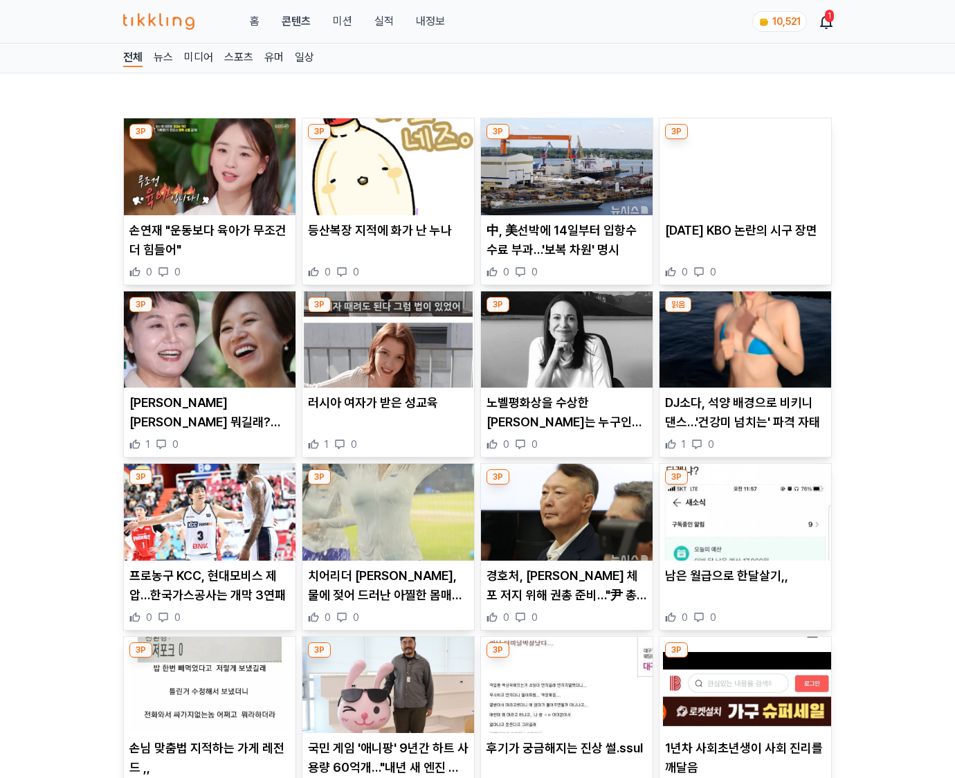 The width and height of the screenshot is (955, 778). I want to click on img: 남은 월급으로 한달살기,,, so click(746, 512).